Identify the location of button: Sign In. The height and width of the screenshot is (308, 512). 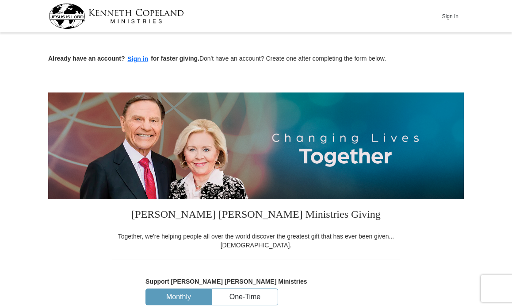
(450, 16).